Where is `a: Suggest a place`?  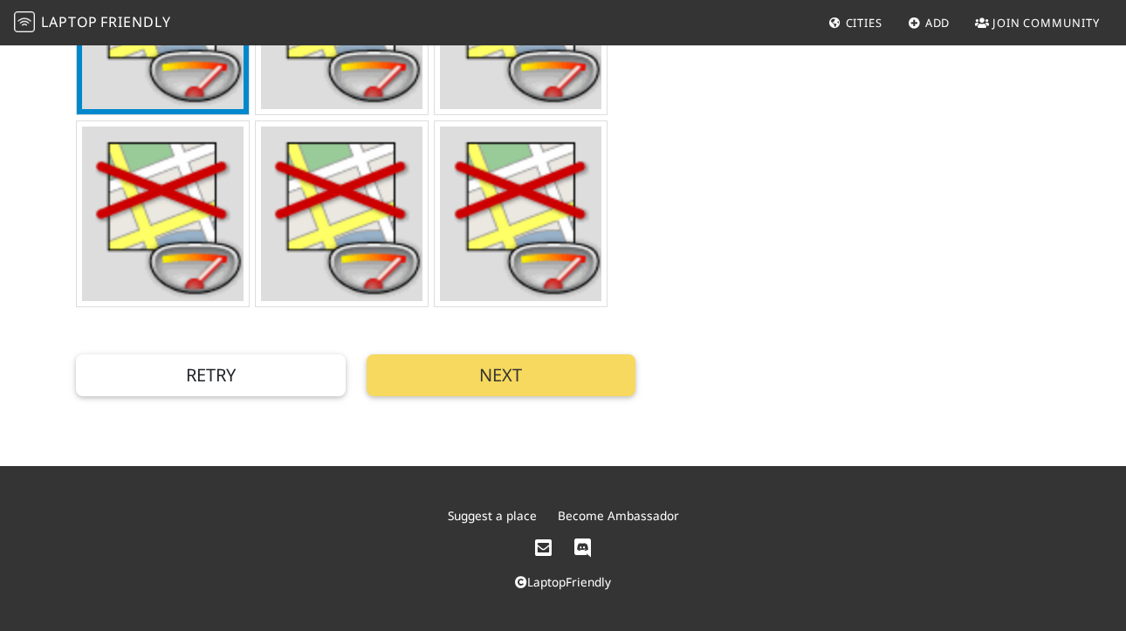
a: Suggest a place is located at coordinates (492, 515).